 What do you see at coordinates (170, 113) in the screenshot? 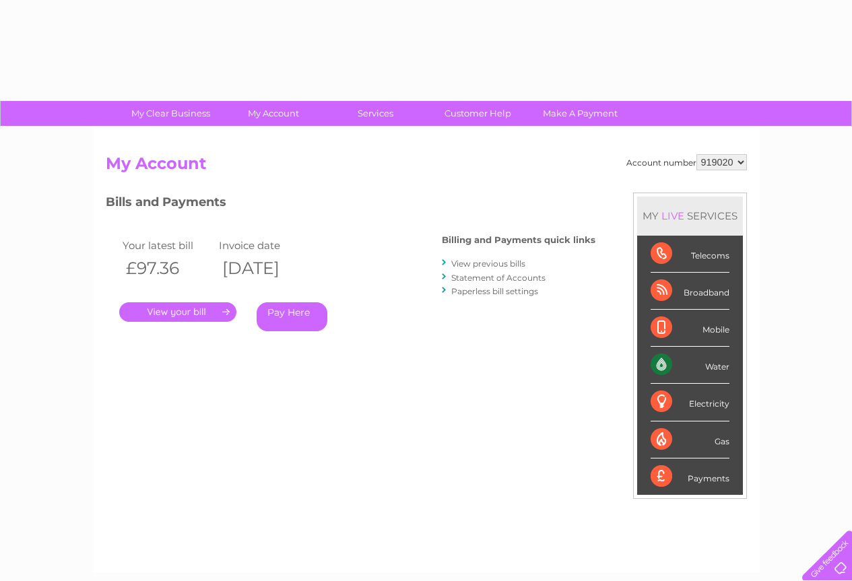
I see `a: My Clear Business` at bounding box center [170, 113].